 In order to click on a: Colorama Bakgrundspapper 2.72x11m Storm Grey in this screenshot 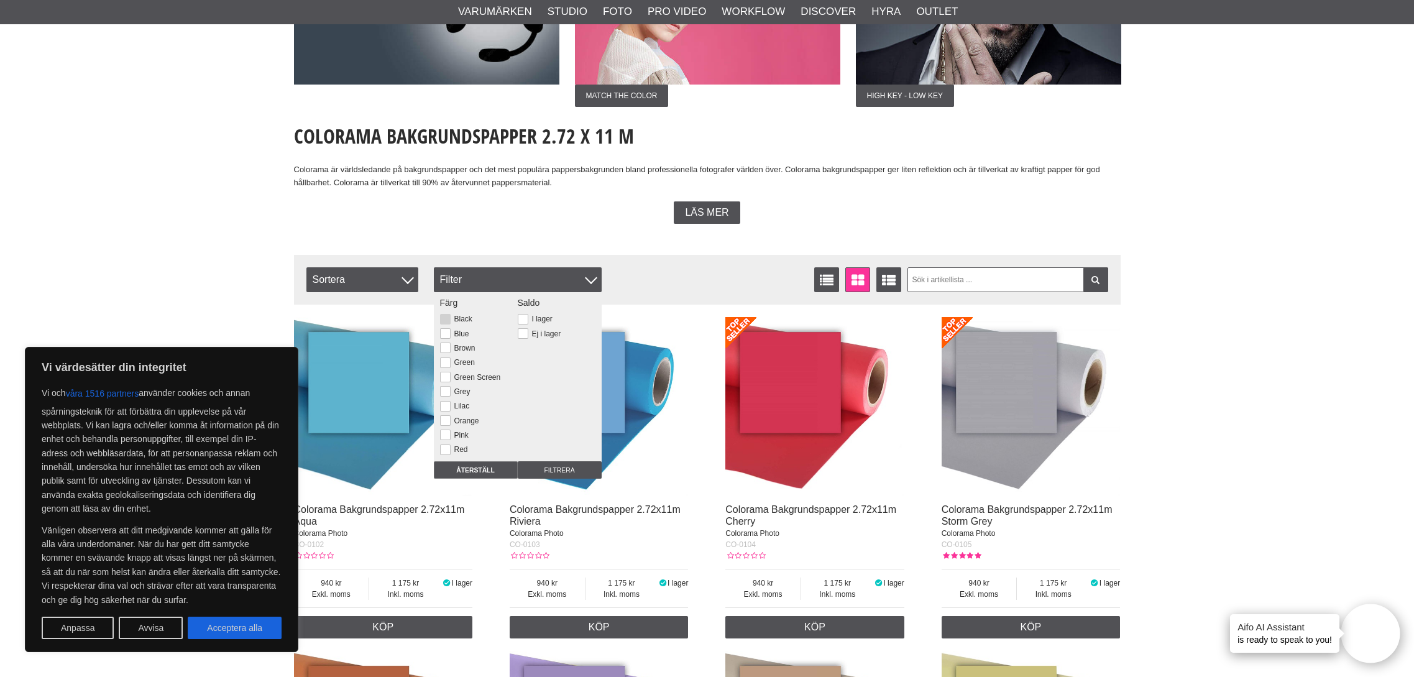, I will do `click(1027, 515)`.